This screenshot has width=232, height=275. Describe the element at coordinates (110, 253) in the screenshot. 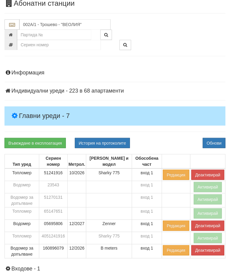

I see `td: B meters` at that location.